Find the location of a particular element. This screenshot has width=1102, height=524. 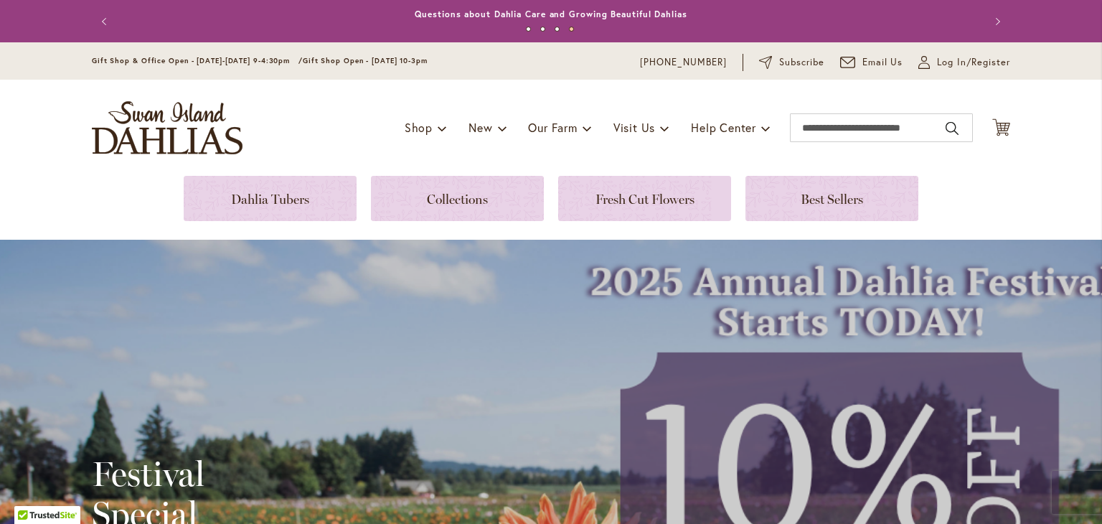

span: Subscribe is located at coordinates (802, 62).